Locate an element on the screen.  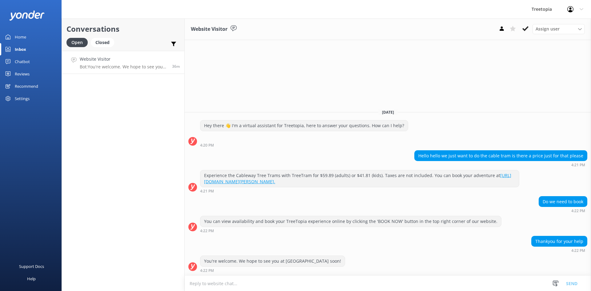
div: Chatbot is located at coordinates (22, 62).